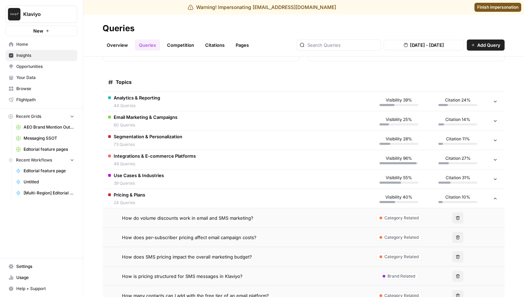 The image size is (524, 297). I want to click on span: Pricing & Plans, so click(129, 195).